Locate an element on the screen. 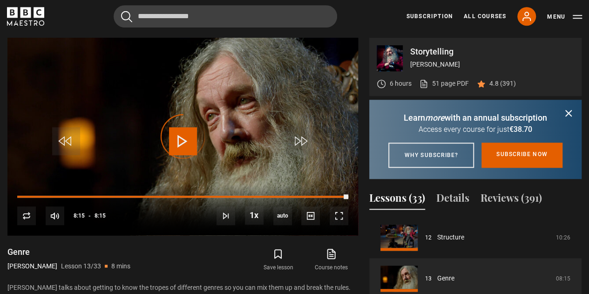 Image resolution: width=589 pixels, height=294 pixels. button: Mute is located at coordinates (55, 215).